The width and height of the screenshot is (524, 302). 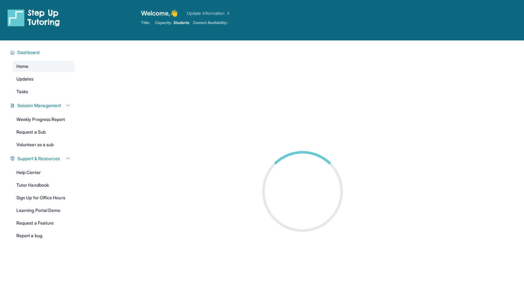 I want to click on span: Dashboard, so click(x=28, y=52).